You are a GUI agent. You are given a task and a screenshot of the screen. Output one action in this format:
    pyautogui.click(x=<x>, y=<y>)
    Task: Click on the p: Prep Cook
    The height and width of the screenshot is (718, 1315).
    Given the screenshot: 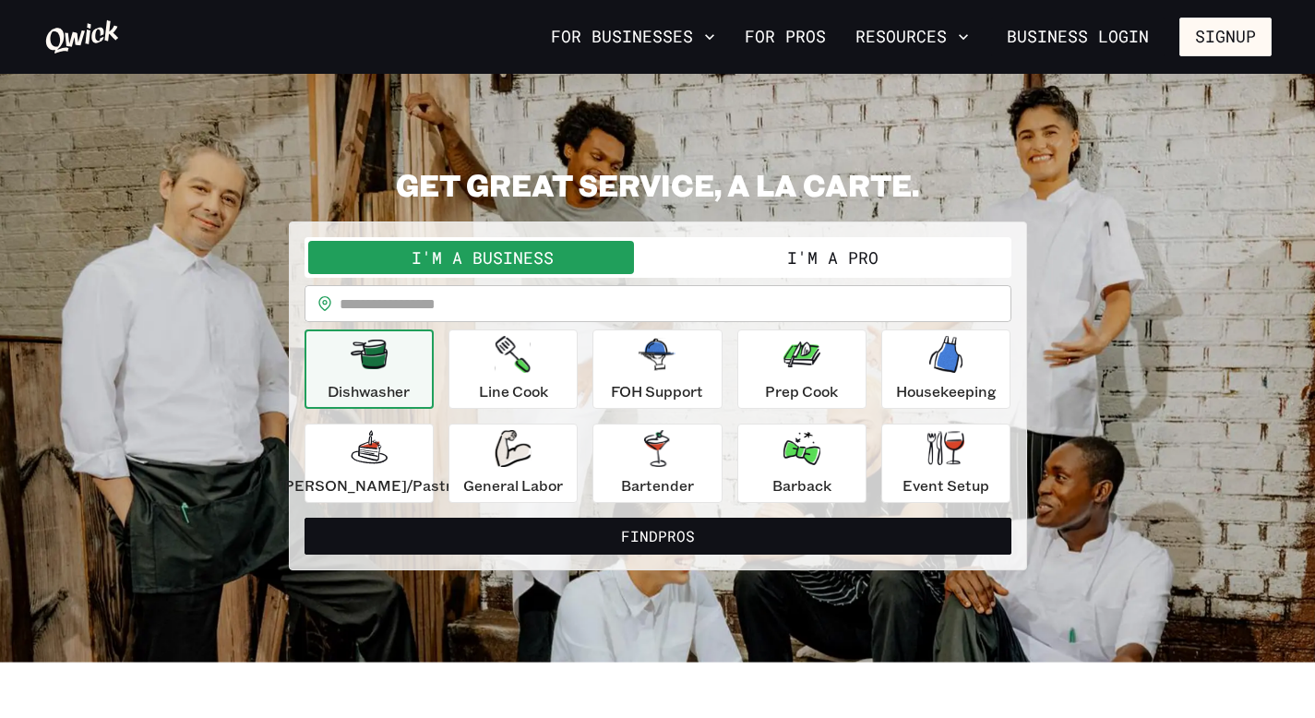 What is the action you would take?
    pyautogui.click(x=801, y=391)
    